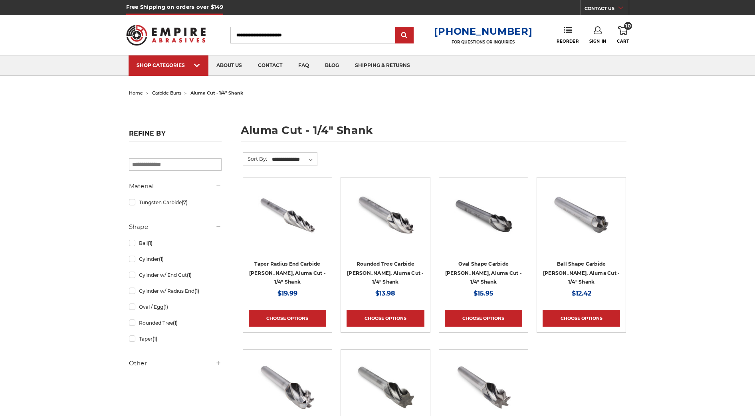 The image size is (755, 416). I want to click on a: CONTACT US, so click(606, 10).